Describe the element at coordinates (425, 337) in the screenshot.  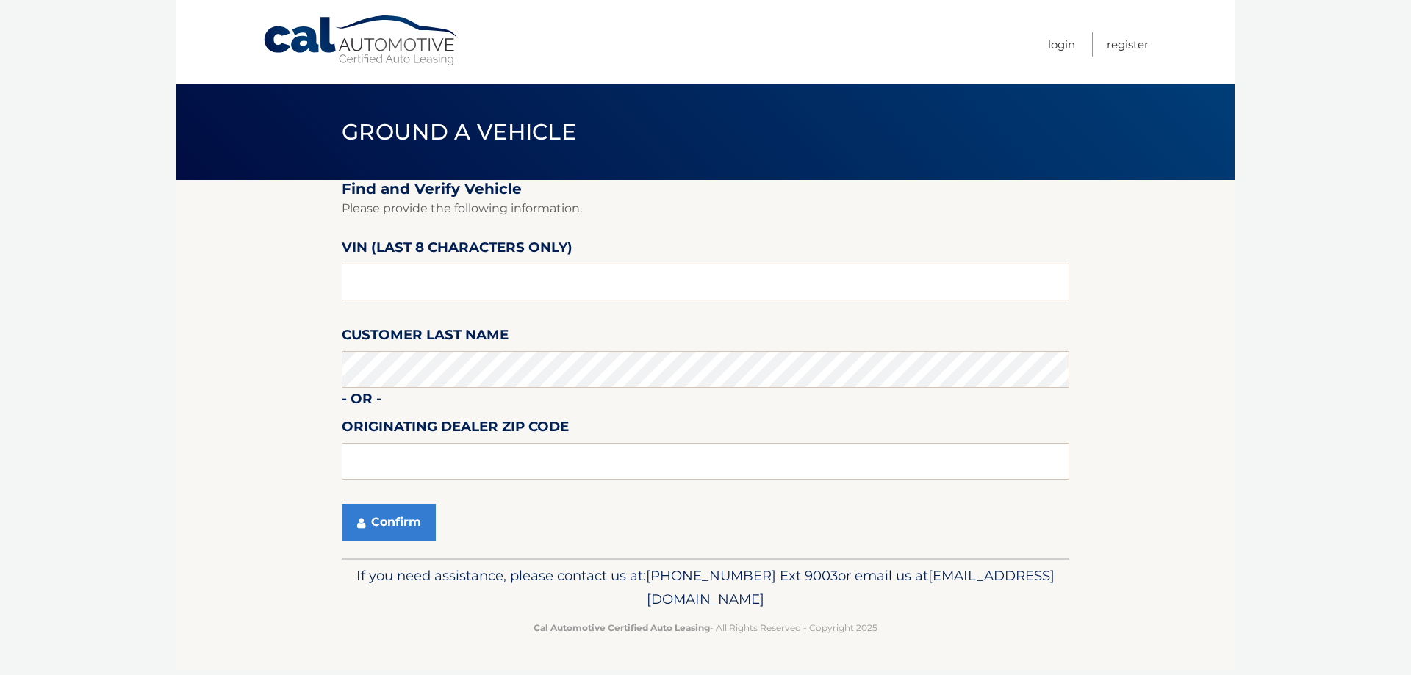
I see `label: Customer Last Name` at that location.